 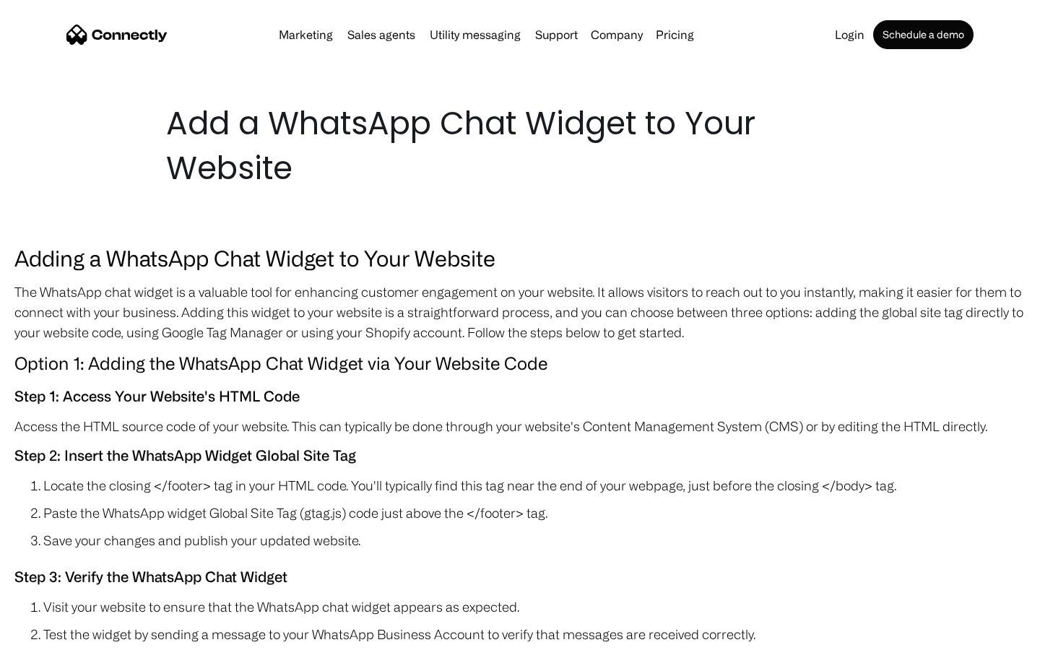 I want to click on ul: Language list, so click(x=58, y=635).